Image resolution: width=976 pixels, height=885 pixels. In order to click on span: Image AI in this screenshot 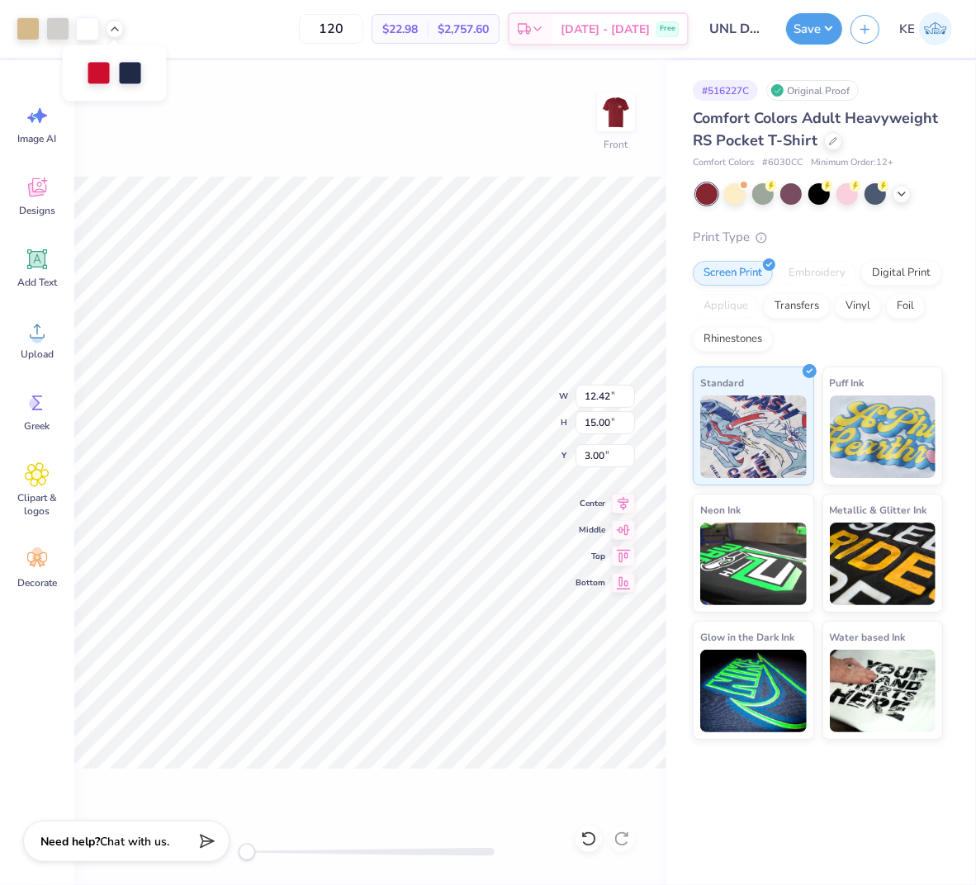, I will do `click(37, 139)`.